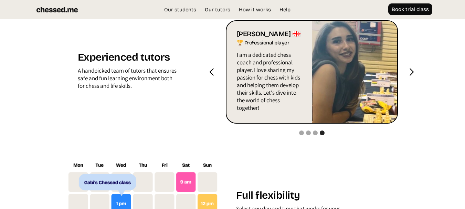 This screenshot has width=465, height=209. What do you see at coordinates (315, 133) in the screenshot?
I see `div: Show slide 3 of 4` at bounding box center [315, 133].